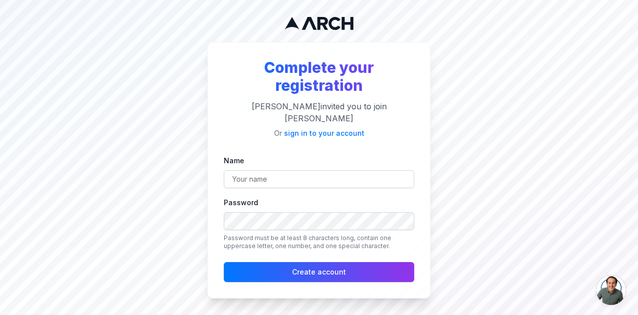 The width and height of the screenshot is (638, 315). What do you see at coordinates (319, 133) in the screenshot?
I see `p: Or` at bounding box center [319, 133].